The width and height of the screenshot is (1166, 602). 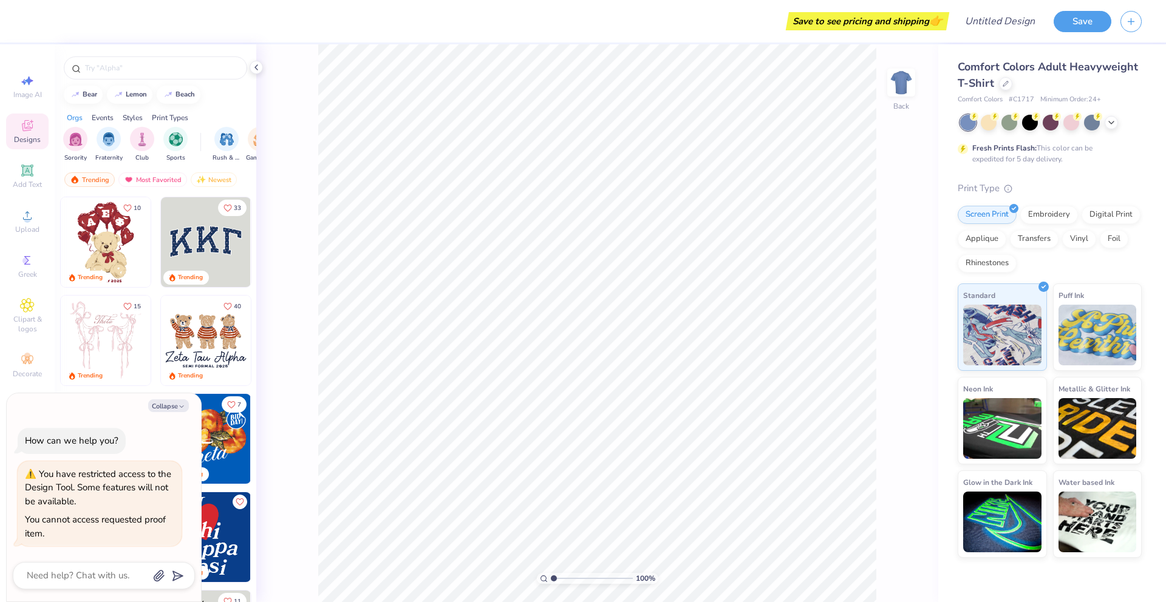 What do you see at coordinates (1049, 215) in the screenshot?
I see `div: Embroidery` at bounding box center [1049, 215].